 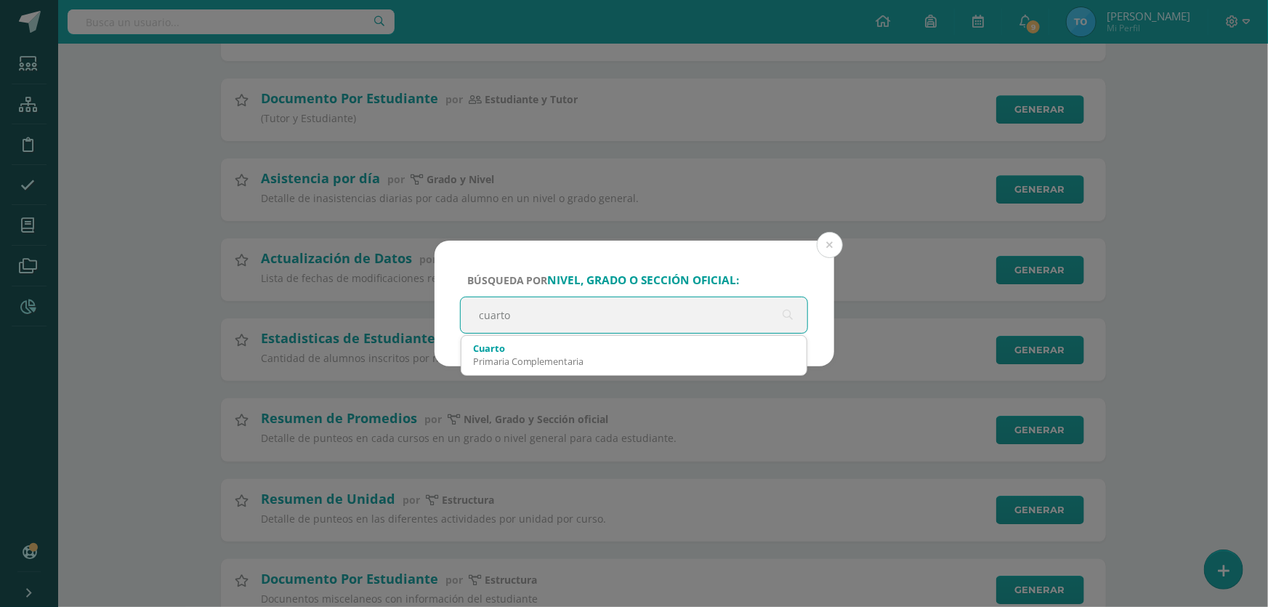 What do you see at coordinates (830, 245) in the screenshot?
I see `button: Close (Esc)` at bounding box center [830, 245].